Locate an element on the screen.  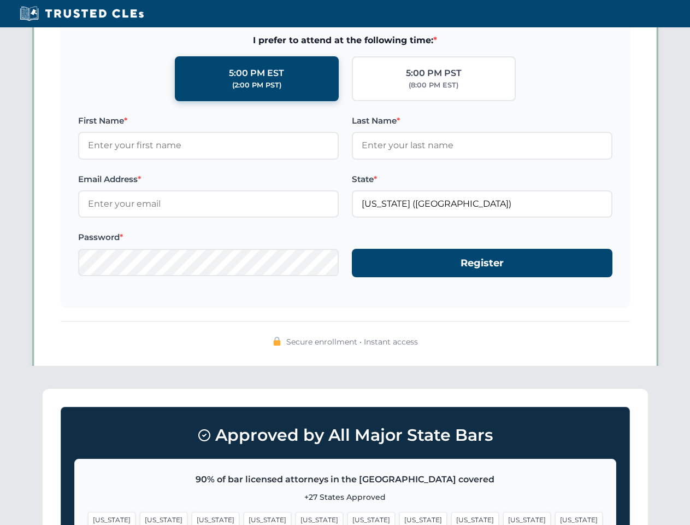
input: Enter your email is located at coordinates (208, 204).